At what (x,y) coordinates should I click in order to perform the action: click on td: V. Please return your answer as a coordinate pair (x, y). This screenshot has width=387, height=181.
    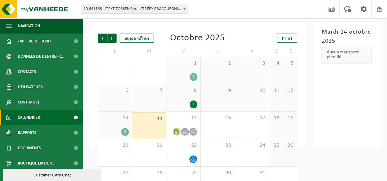
    Looking at the image, I should click on (252, 51).